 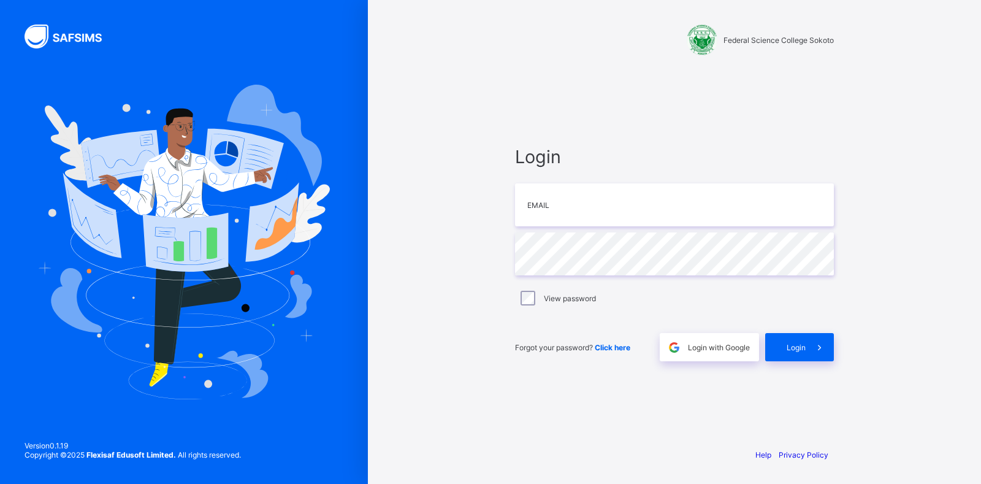 I want to click on a: Privacy Policy, so click(x=803, y=454).